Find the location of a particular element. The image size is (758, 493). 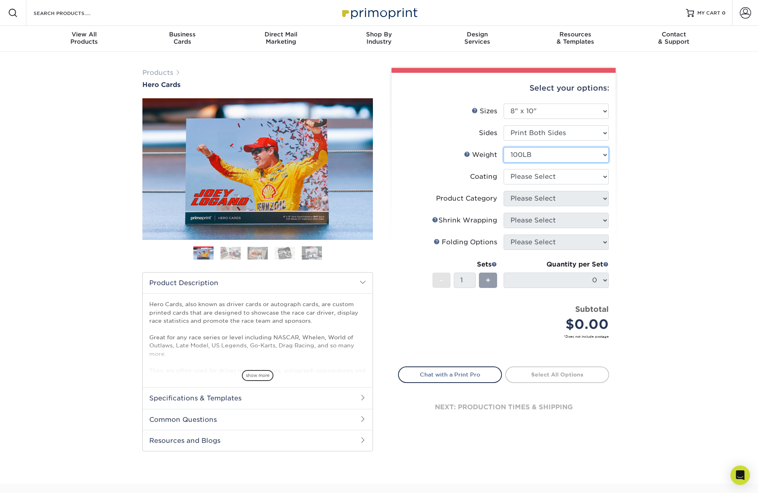

span: Business is located at coordinates (182, 34).